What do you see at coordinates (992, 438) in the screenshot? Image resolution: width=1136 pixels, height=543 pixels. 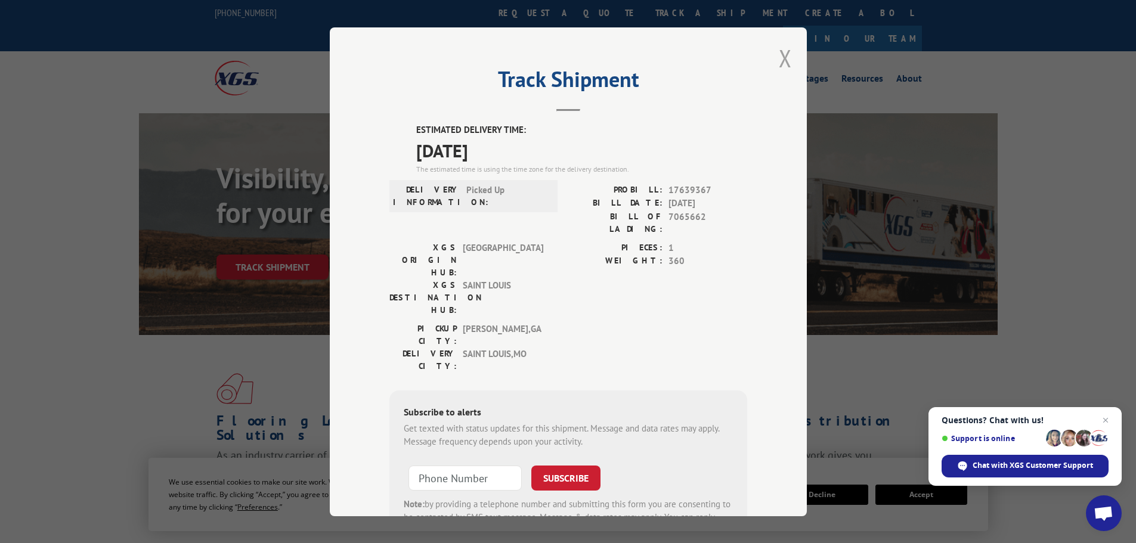 I see `span: Support is online` at bounding box center [992, 438].